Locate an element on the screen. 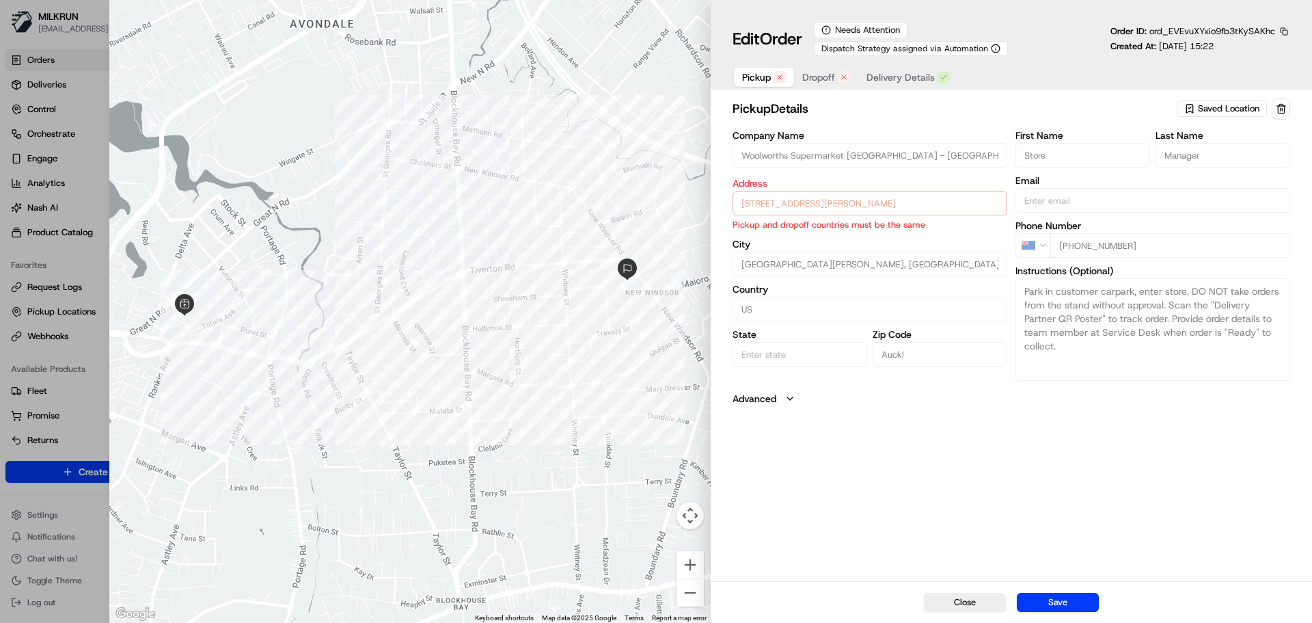 This screenshot has height=623, width=1312. label: First Name is located at coordinates (1083, 135).